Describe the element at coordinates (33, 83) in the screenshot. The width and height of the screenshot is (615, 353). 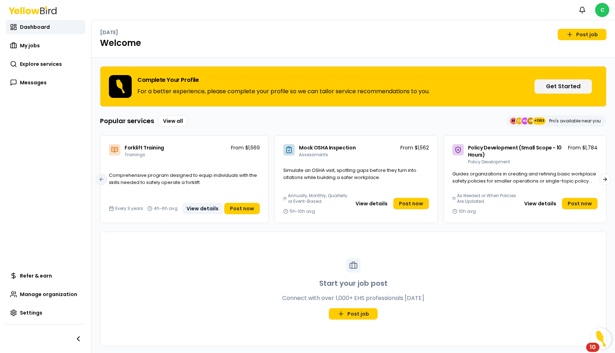
I see `span: Messages` at that location.